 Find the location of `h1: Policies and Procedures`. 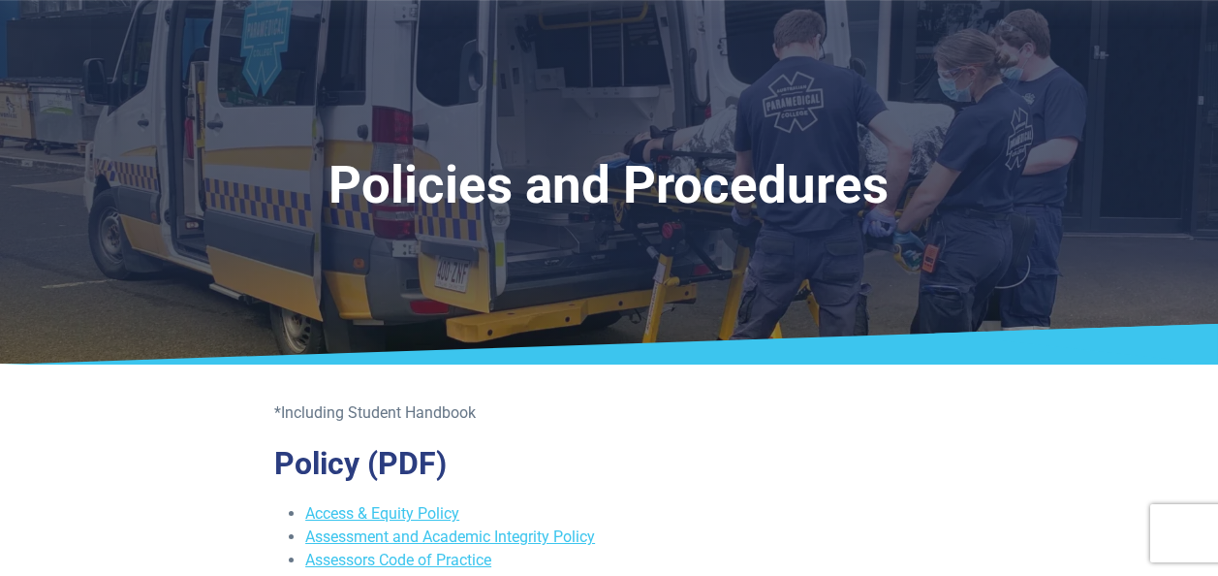

h1: Policies and Procedures is located at coordinates (609, 185).